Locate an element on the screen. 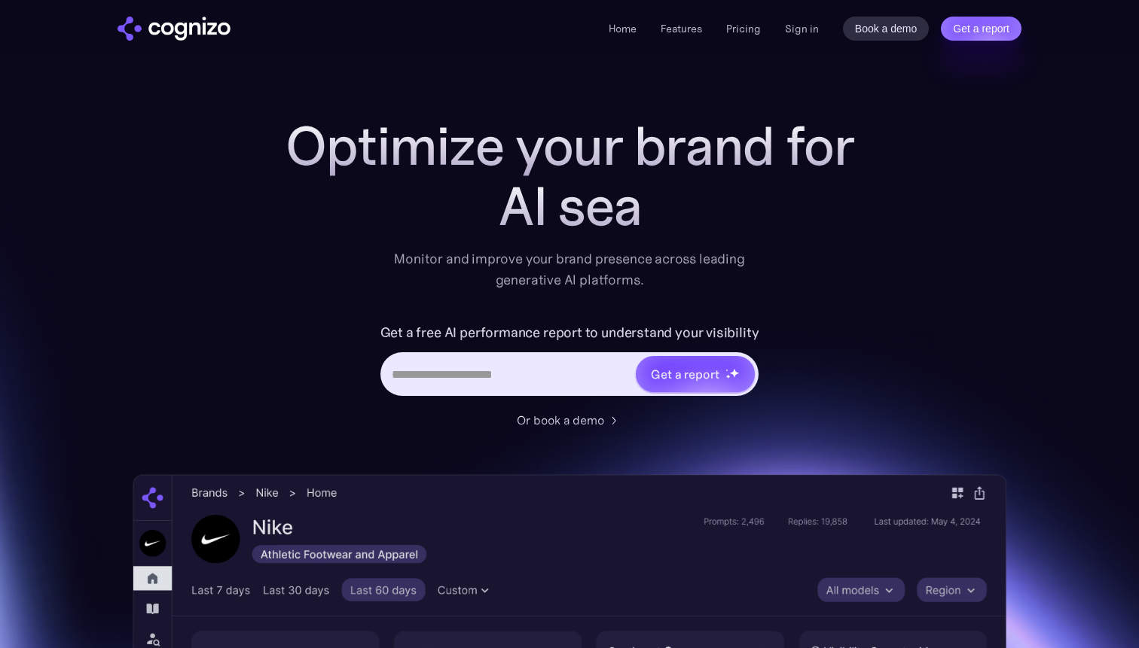  label: Get a free AI performance report to understand your visibility is located at coordinates (569, 333).